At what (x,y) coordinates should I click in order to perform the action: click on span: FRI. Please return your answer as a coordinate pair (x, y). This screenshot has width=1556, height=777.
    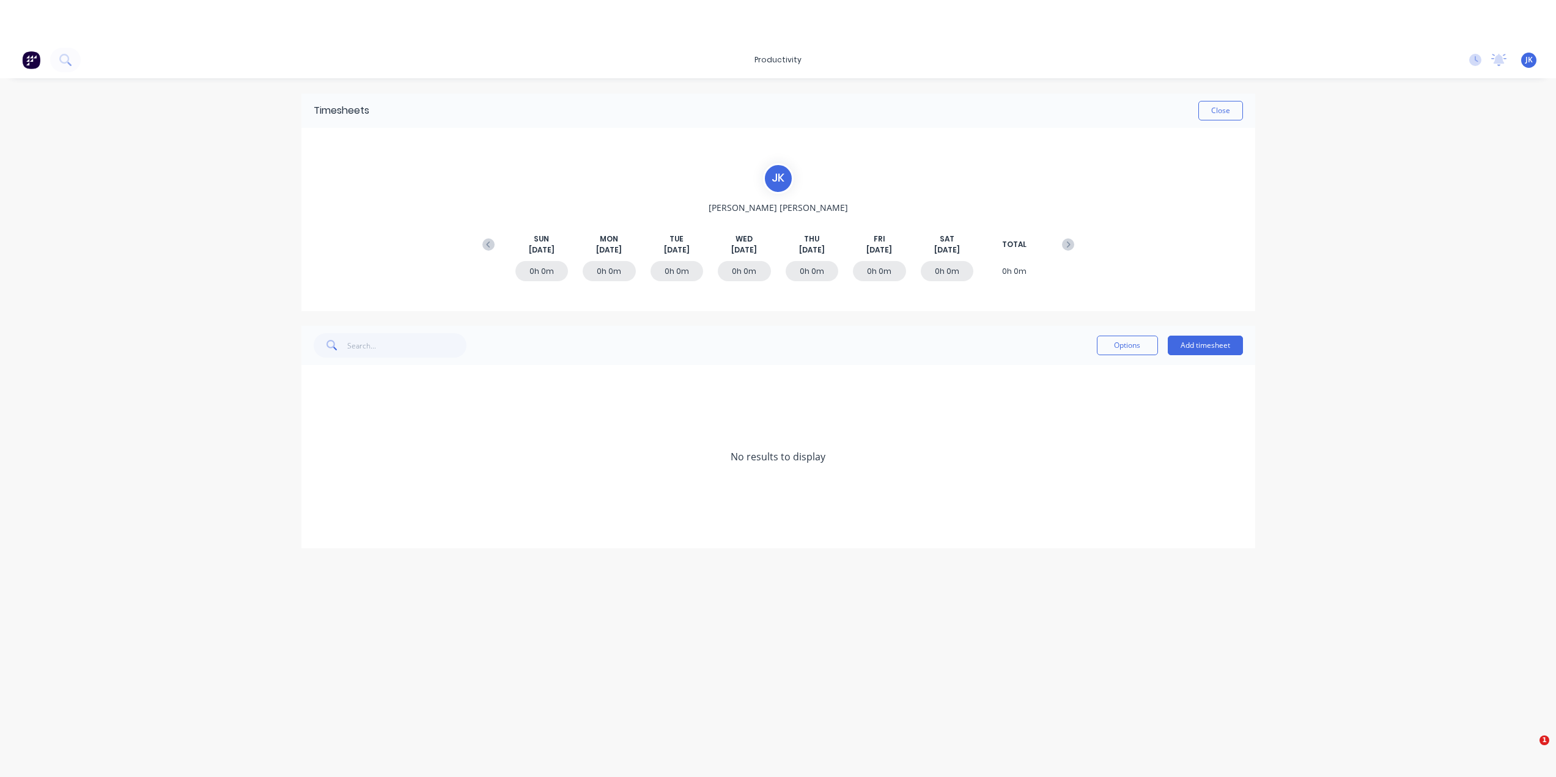
    Looking at the image, I should click on (879, 239).